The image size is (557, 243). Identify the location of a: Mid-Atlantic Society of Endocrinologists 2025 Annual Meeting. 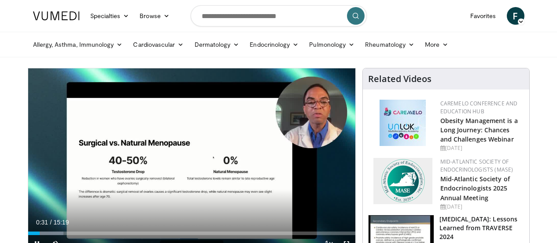
(475, 188).